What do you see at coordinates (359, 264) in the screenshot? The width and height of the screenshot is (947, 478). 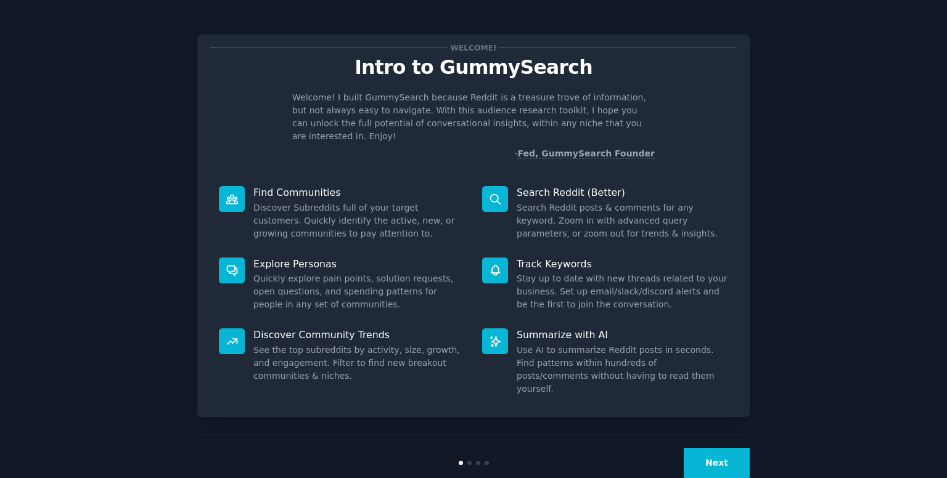 I see `p: Explore Personas` at bounding box center [359, 264].